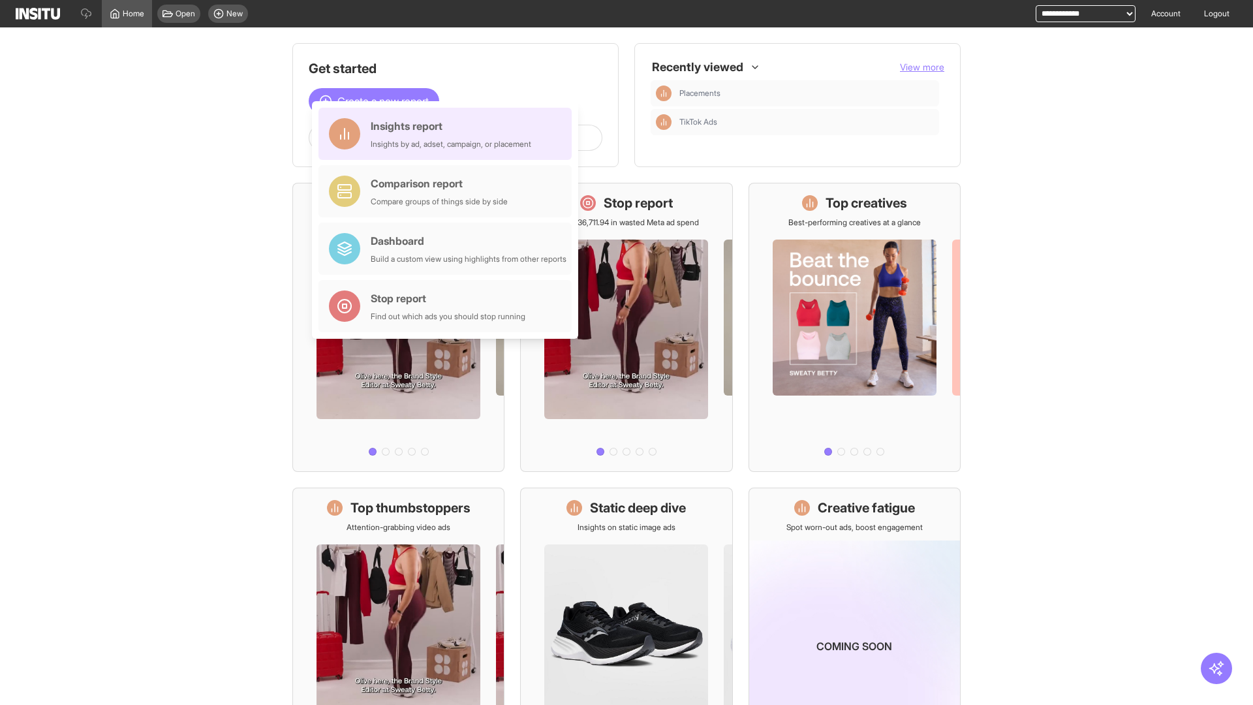 This screenshot has height=705, width=1253. Describe the element at coordinates (439, 202) in the screenshot. I see `div: Compare groups of things side by side` at that location.